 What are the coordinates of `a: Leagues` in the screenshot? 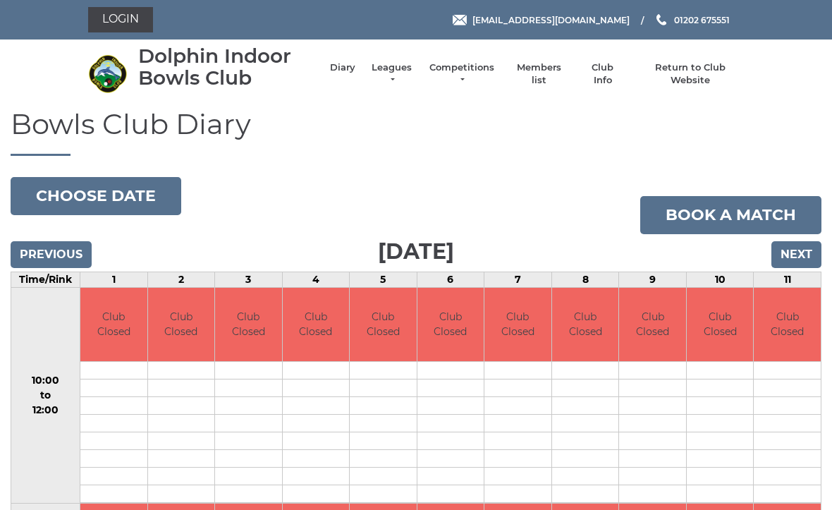 It's located at (391, 74).